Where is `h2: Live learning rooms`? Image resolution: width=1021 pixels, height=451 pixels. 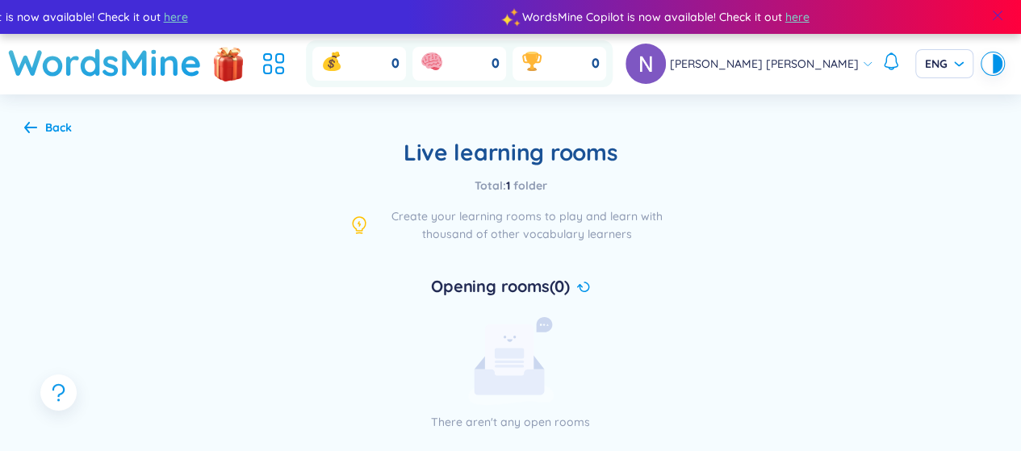
h2: Live learning rooms is located at coordinates (511, 153).